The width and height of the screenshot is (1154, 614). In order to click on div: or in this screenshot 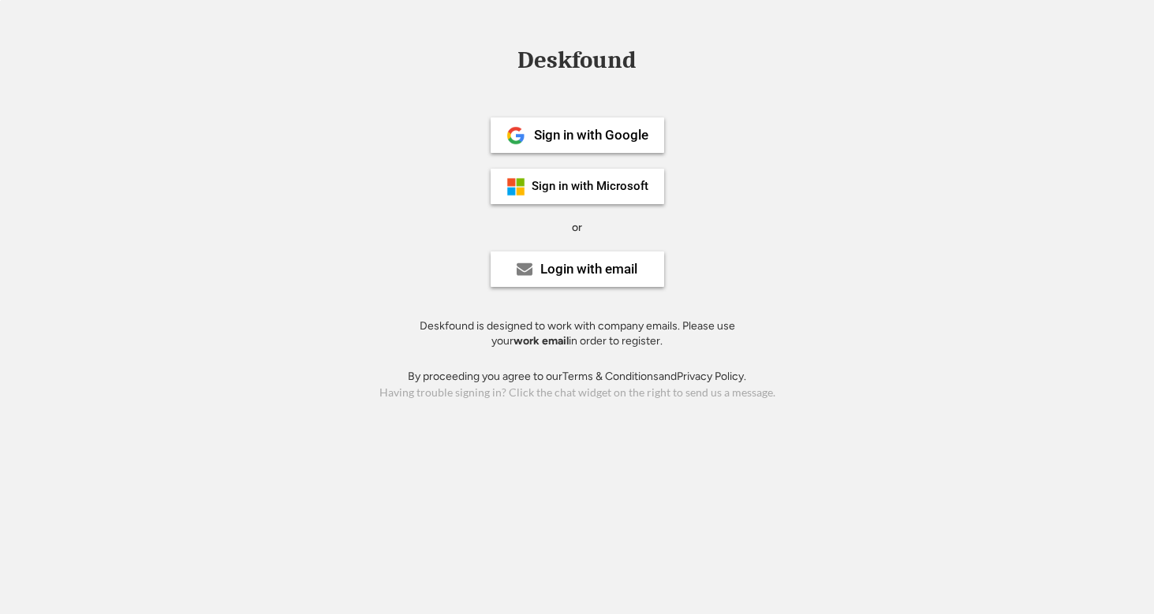, I will do `click(577, 228)`.